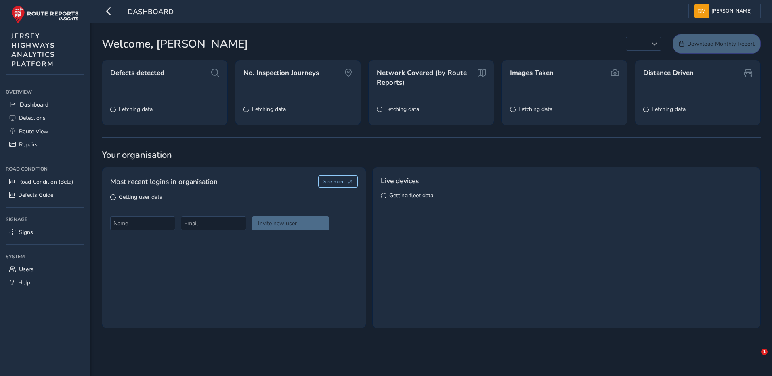 This screenshot has width=772, height=376. What do you see at coordinates (45, 195) in the screenshot?
I see `a: Defects Guide` at bounding box center [45, 195].